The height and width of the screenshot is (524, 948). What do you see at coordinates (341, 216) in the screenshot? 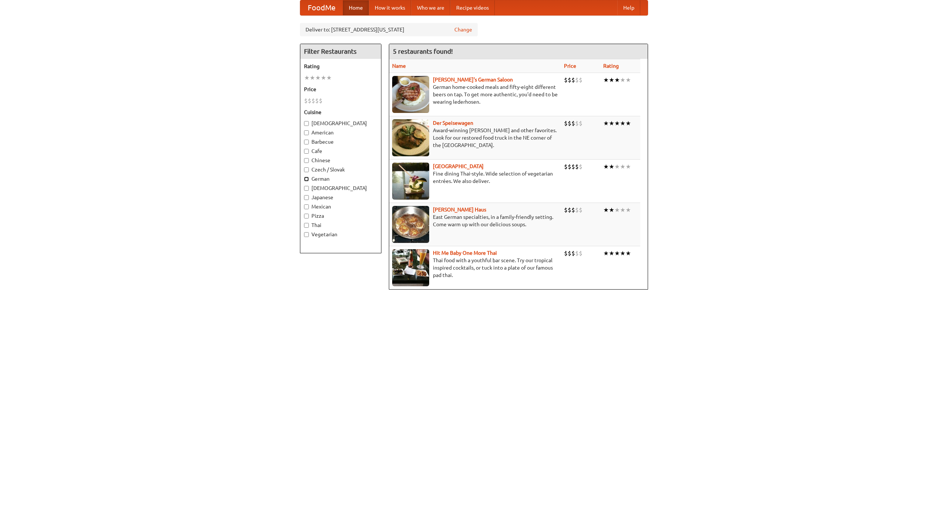
I see `label: Pizza` at bounding box center [341, 216].